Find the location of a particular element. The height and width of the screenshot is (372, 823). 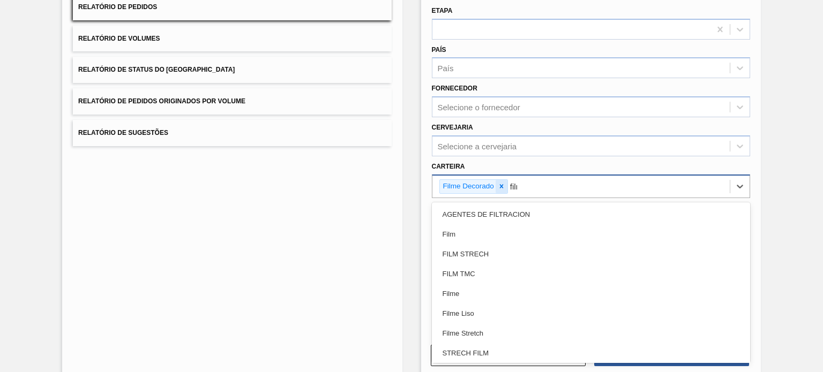

div: FILM STRECH is located at coordinates (591, 254).